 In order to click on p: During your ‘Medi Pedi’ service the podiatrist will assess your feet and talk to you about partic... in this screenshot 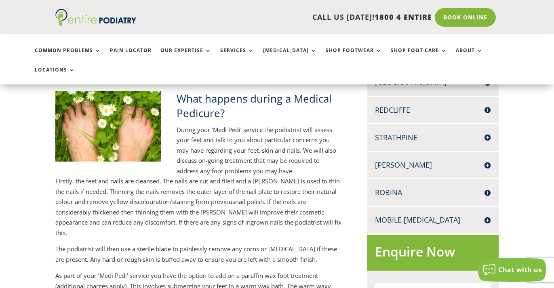, I will do `click(260, 151)`.